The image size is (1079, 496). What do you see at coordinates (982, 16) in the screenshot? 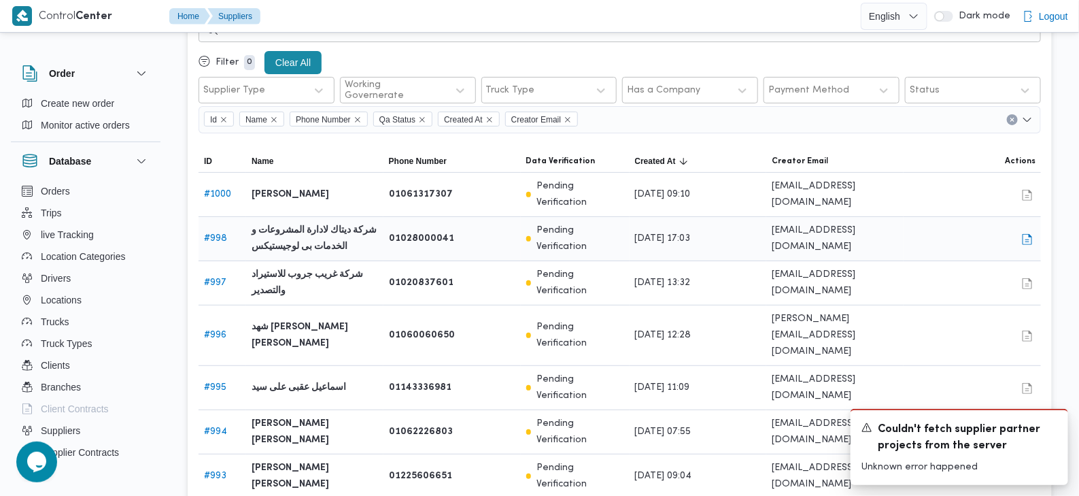
I see `span: Dark mode` at bounding box center [982, 16].